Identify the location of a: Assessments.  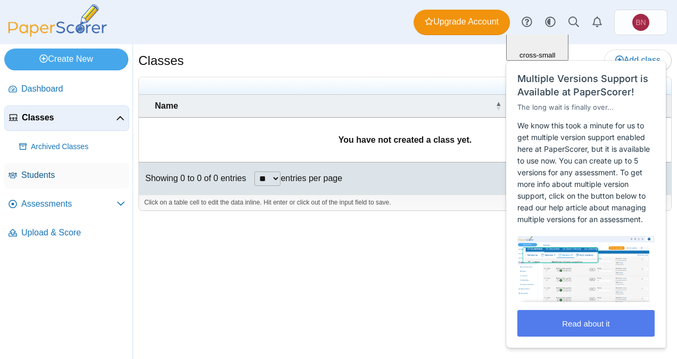
(66, 204).